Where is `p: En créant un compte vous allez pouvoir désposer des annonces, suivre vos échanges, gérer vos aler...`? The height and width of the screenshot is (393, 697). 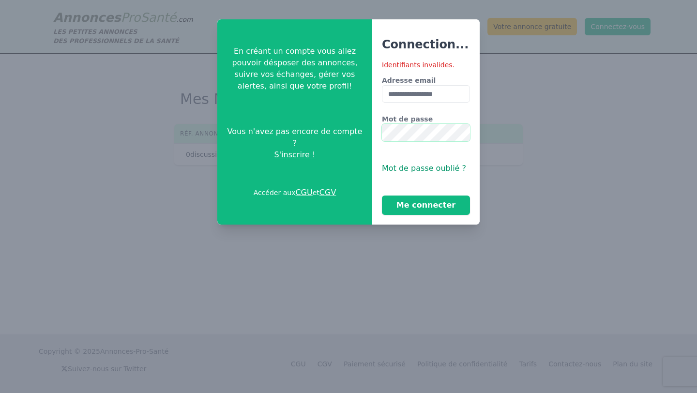 p: En créant un compte vous allez pouvoir désposer des annonces, suivre vos échanges, gérer vos aler... is located at coordinates (295, 69).